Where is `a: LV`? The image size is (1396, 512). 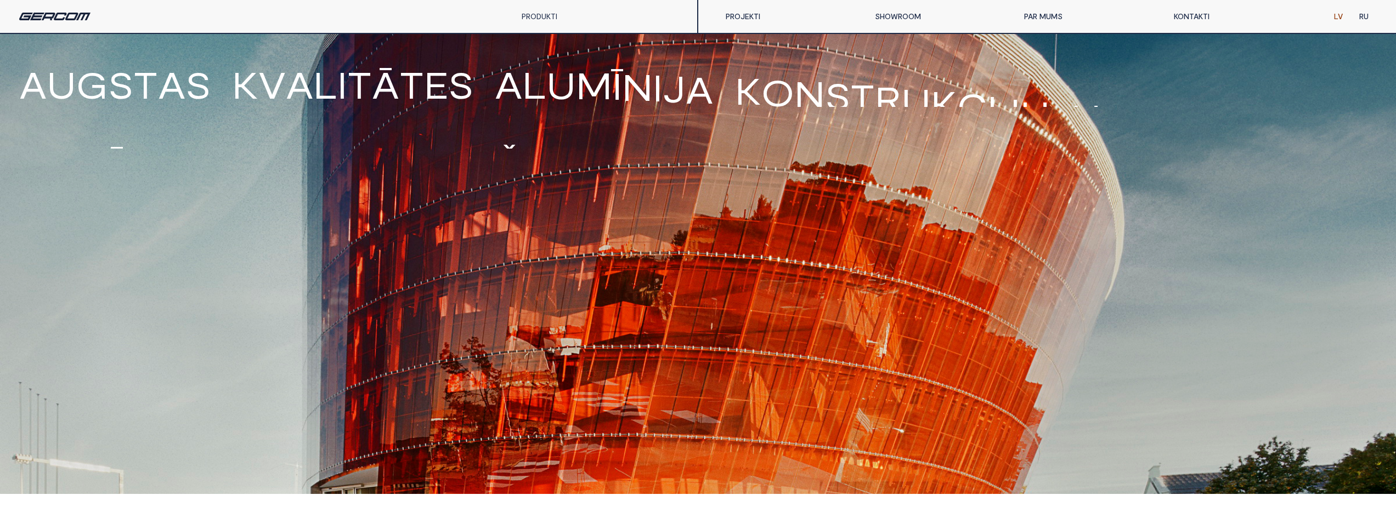 a: LV is located at coordinates (1339, 16).